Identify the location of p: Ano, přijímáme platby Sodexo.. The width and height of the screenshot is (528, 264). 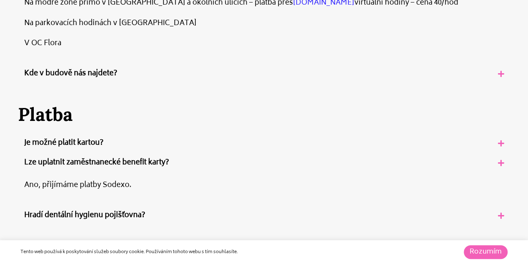
(264, 185).